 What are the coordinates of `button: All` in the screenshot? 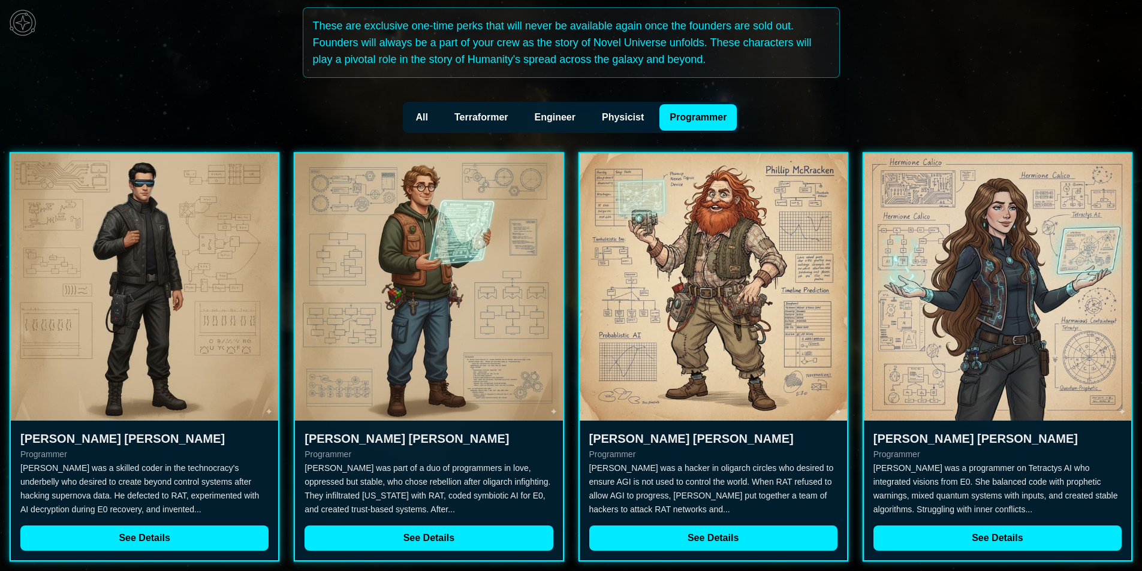 It's located at (422, 117).